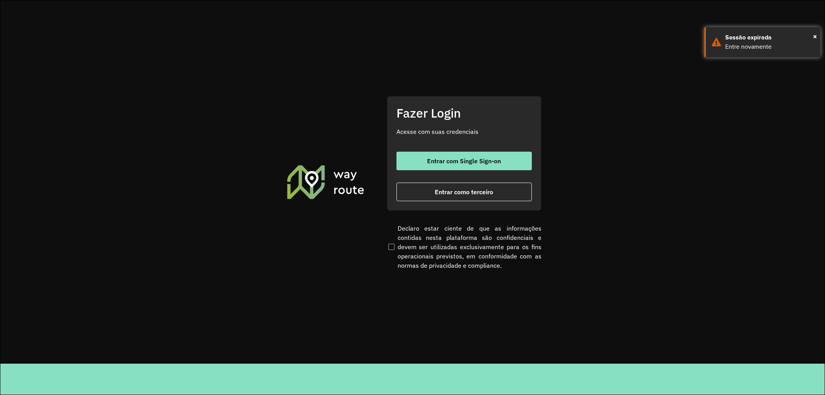  I want to click on button: Close, so click(815, 36).